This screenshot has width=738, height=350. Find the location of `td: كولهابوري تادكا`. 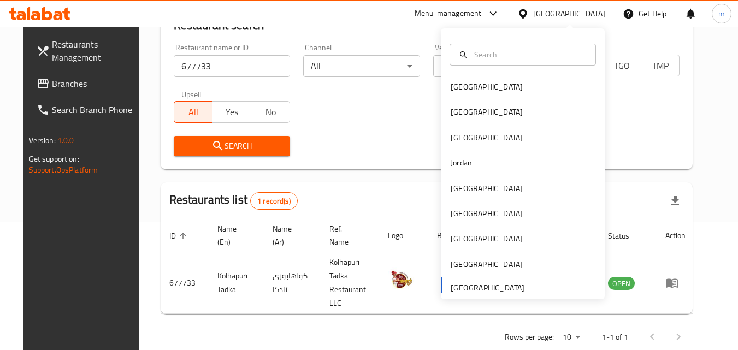

td: كولهابوري تادكا is located at coordinates (292, 283).